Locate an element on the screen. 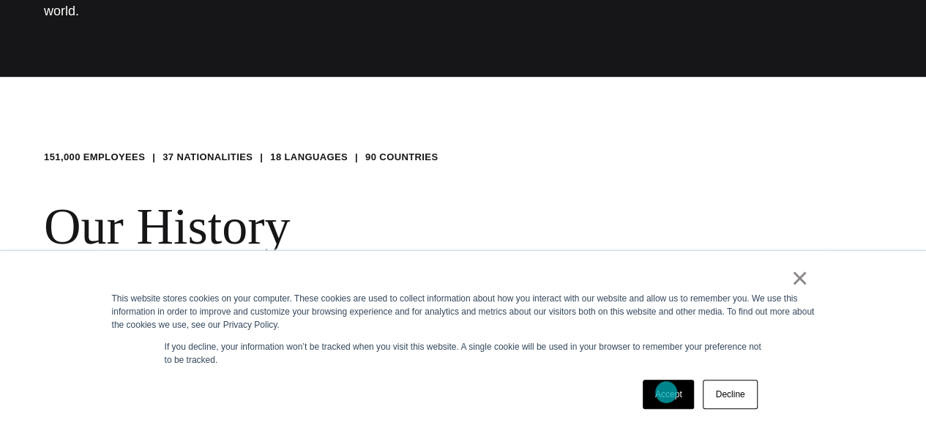  li: 18 LANGUAGES is located at coordinates (309, 157).